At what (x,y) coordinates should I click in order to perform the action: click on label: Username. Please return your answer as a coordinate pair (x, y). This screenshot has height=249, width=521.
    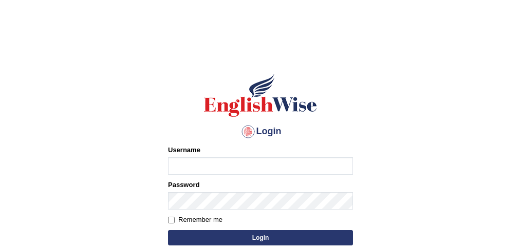
    Looking at the image, I should click on (184, 150).